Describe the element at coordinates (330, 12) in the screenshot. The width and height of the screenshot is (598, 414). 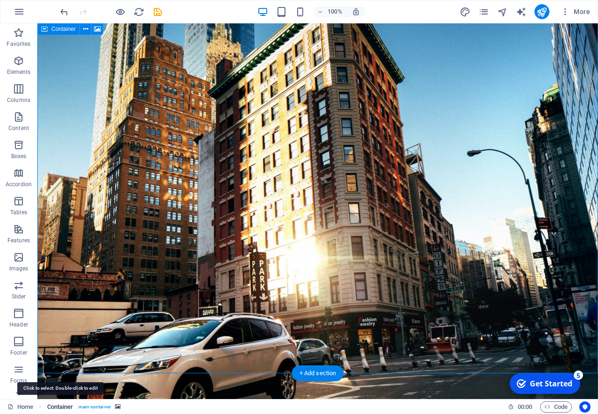
I see `button: 100%` at that location.